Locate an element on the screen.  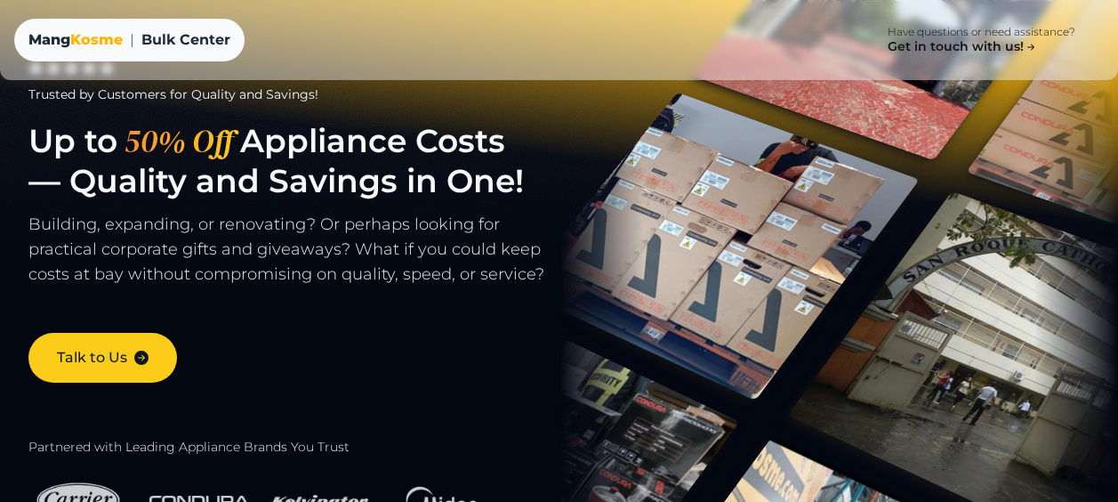
span: Kosme is located at coordinates (96, 39).